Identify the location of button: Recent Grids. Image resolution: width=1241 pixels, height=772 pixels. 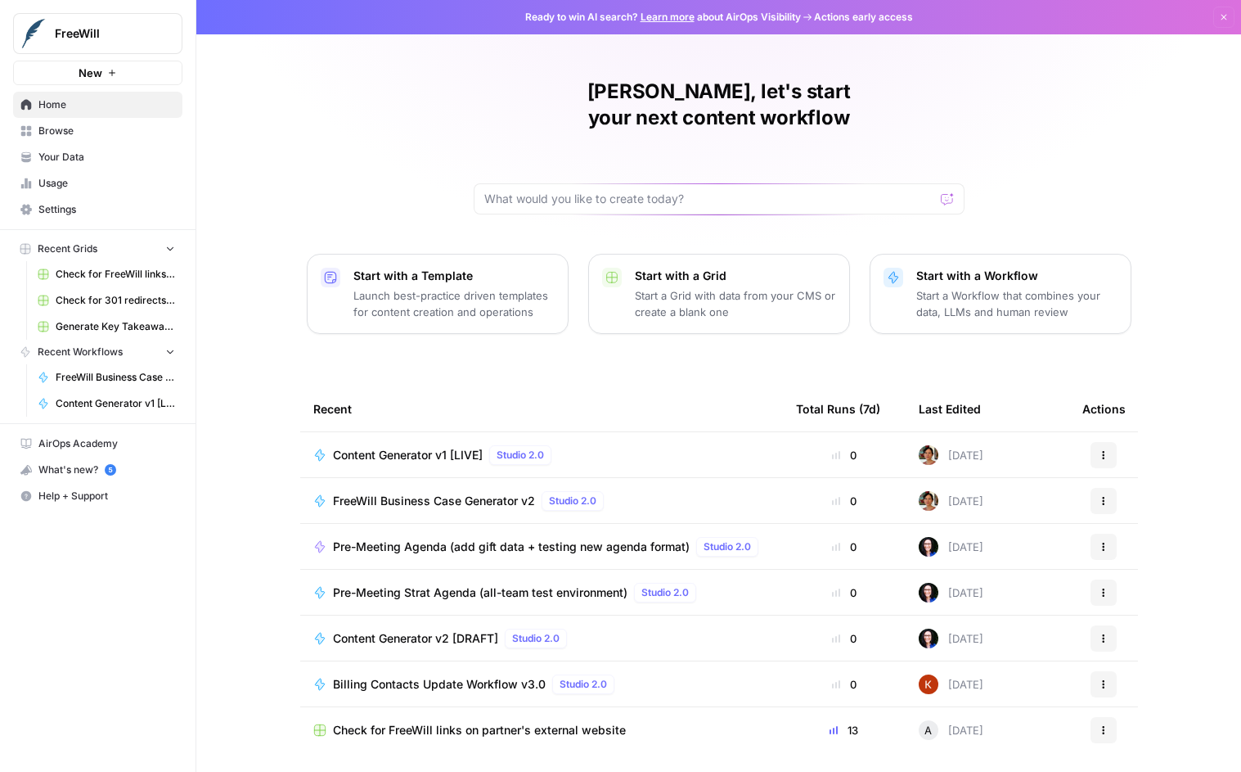
(97, 249).